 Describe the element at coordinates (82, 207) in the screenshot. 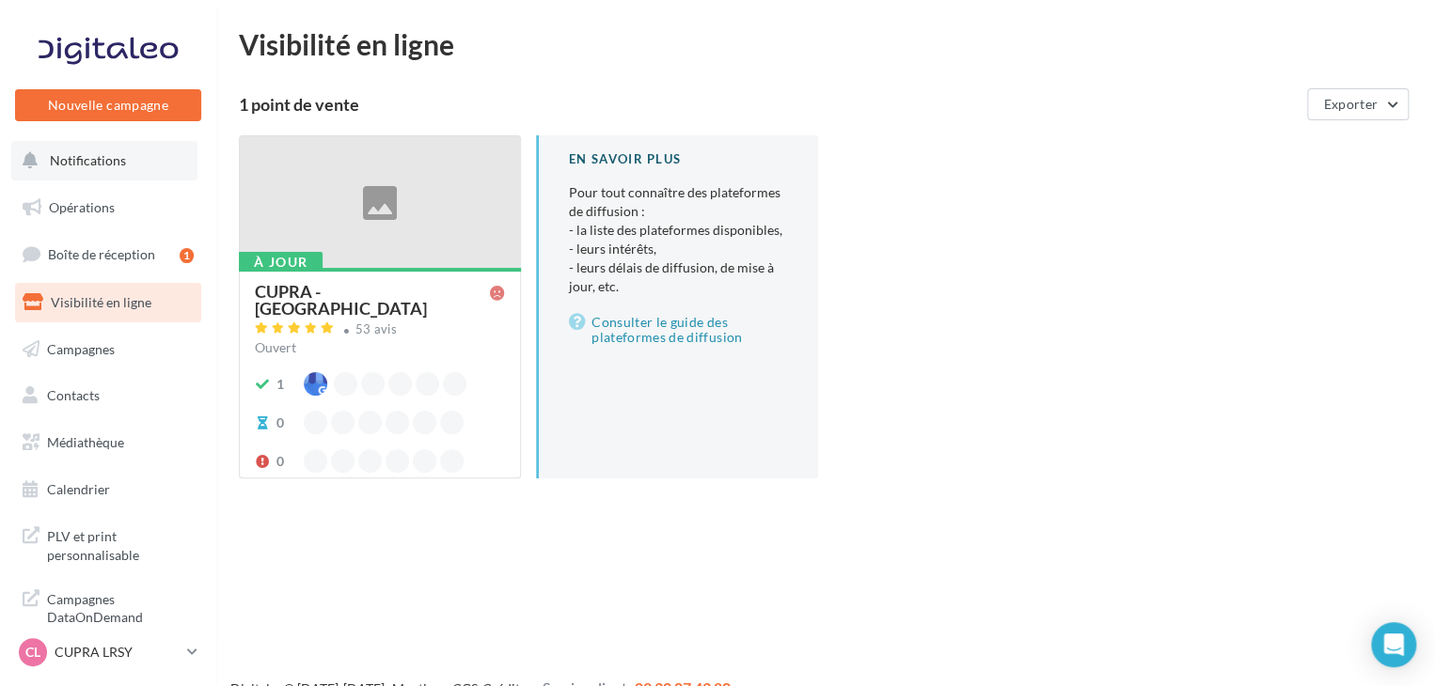

I see `span: Opérations` at that location.